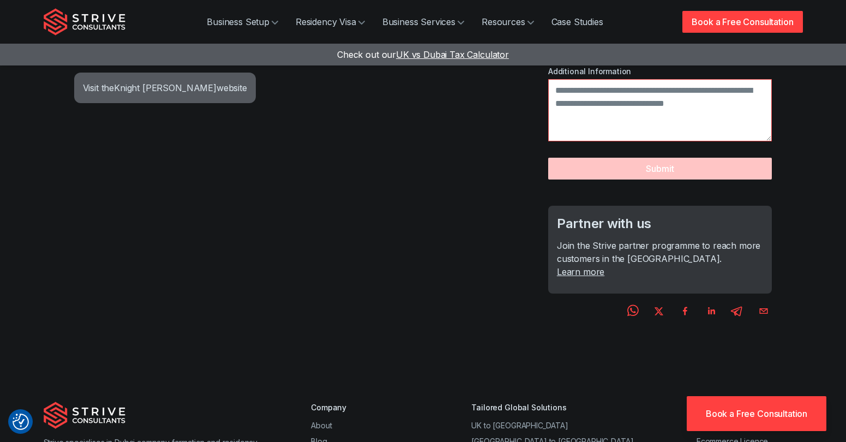 Image resolution: width=846 pixels, height=442 pixels. What do you see at coordinates (321, 425) in the screenshot?
I see `a: About` at bounding box center [321, 425].